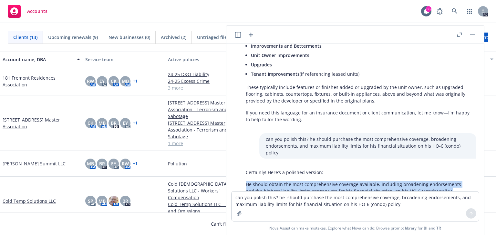  I want to click on a: TR, so click(439, 228).